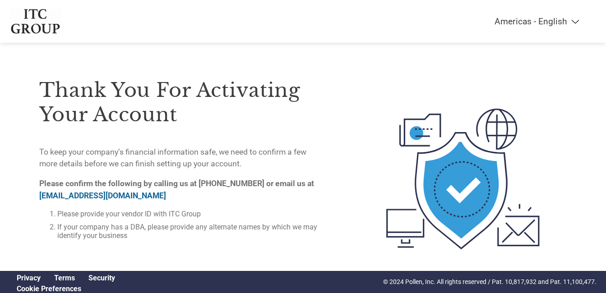 The height and width of the screenshot is (293, 606). Describe the element at coordinates (101, 278) in the screenshot. I see `a: Security` at that location.